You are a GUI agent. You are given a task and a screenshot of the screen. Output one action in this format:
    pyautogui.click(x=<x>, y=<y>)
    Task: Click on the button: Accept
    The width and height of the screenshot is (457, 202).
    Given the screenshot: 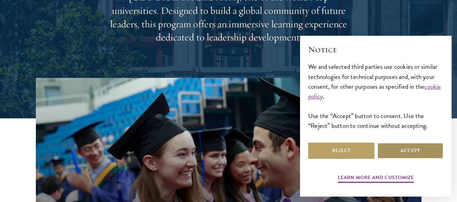 What is the action you would take?
    pyautogui.click(x=410, y=151)
    